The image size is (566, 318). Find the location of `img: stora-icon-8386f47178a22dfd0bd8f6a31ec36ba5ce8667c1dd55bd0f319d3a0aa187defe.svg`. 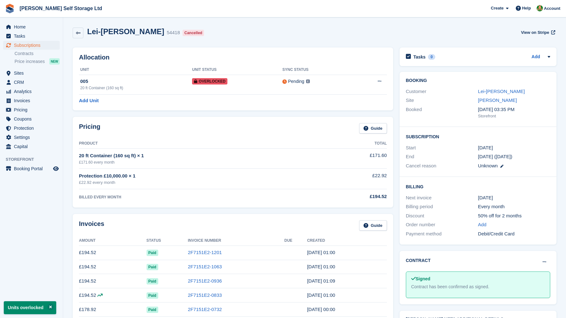

img: stora-icon-8386f47178a22dfd0bd8f6a31ec36ba5ce8667c1dd55bd0f319d3a0aa187defe.svg is located at coordinates (10, 9).